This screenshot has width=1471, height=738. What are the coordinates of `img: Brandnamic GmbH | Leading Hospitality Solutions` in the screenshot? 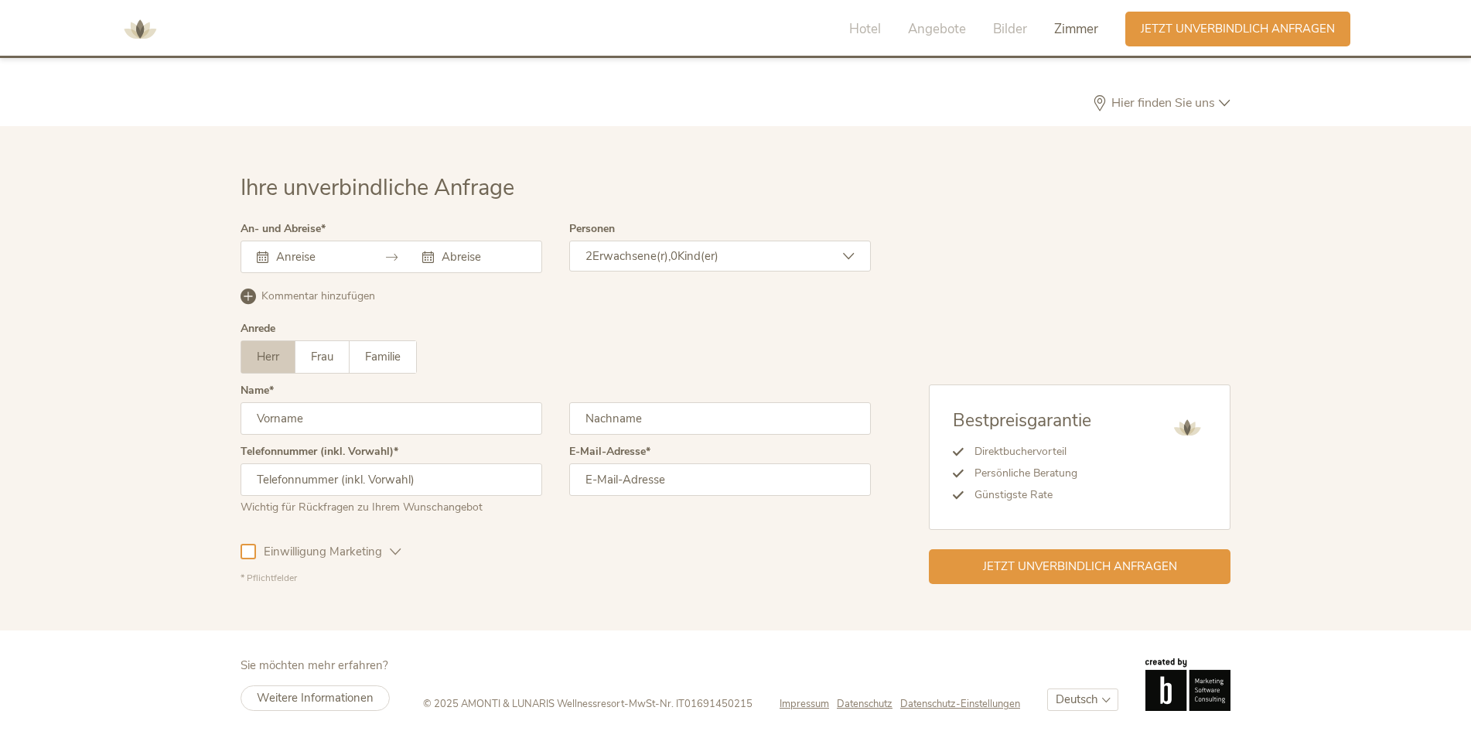 It's located at (1188, 684).